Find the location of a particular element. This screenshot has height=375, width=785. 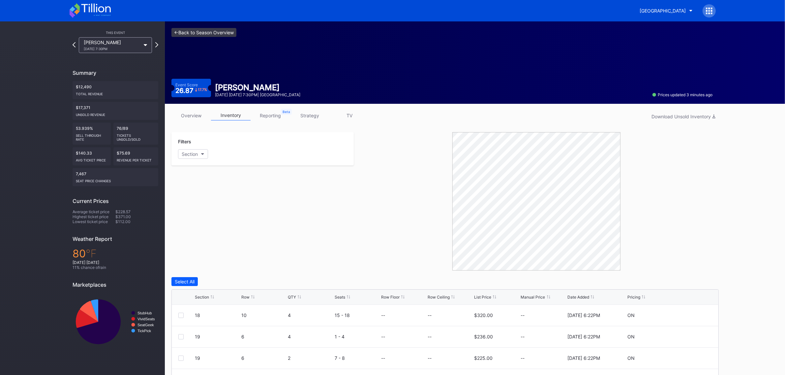

text: StubHub is located at coordinates (145, 313).